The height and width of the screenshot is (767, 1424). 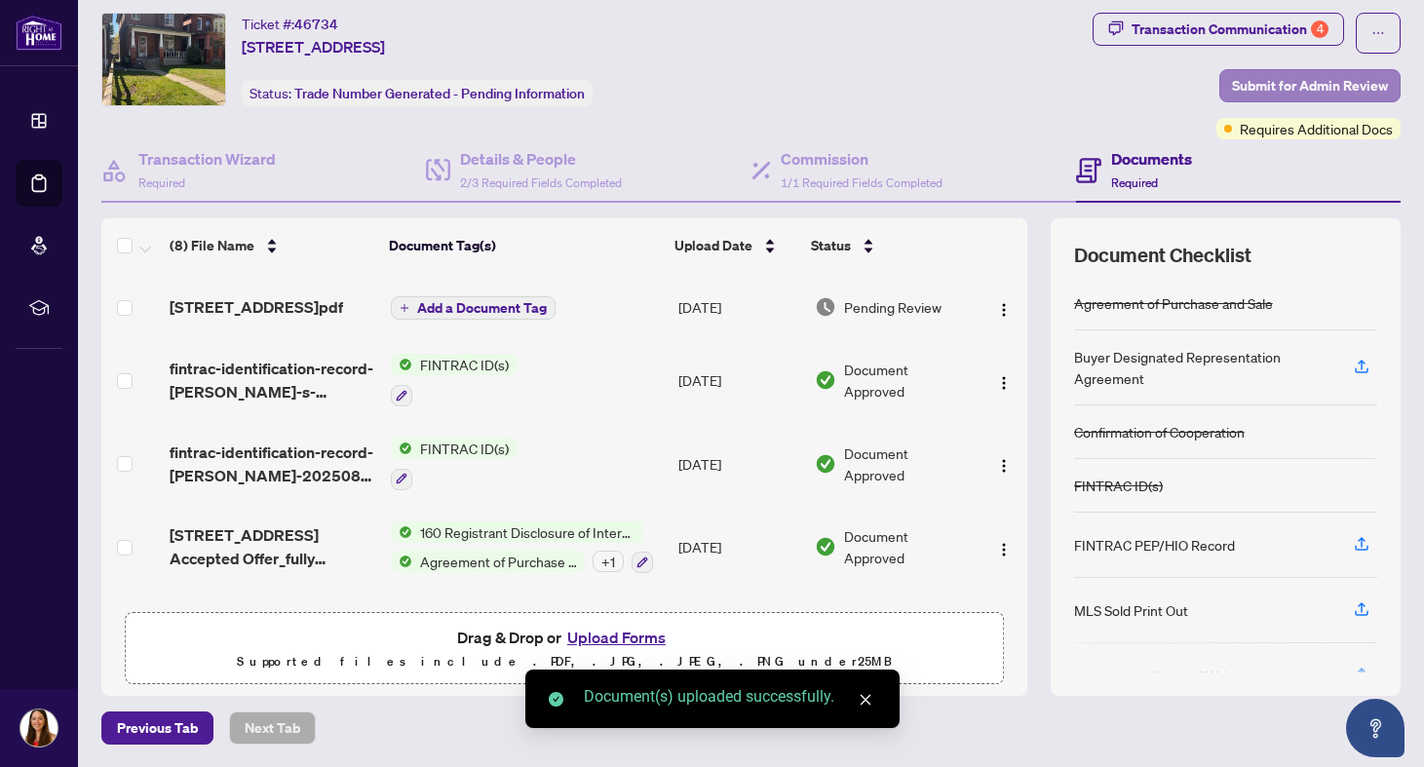 What do you see at coordinates (212, 246) in the screenshot?
I see `span: (8) File Name` at bounding box center [212, 246].